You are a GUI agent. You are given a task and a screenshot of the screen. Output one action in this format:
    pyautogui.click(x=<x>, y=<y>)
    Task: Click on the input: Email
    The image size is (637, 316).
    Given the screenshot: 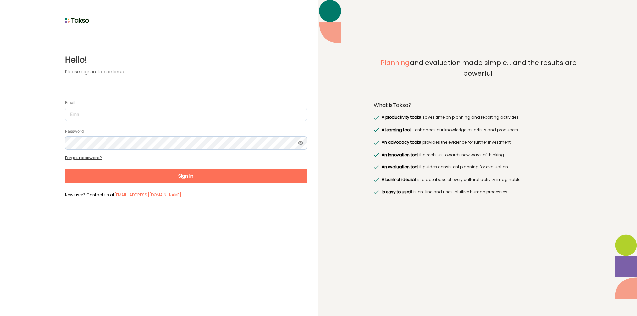 What is the action you would take?
    pyautogui.click(x=186, y=115)
    